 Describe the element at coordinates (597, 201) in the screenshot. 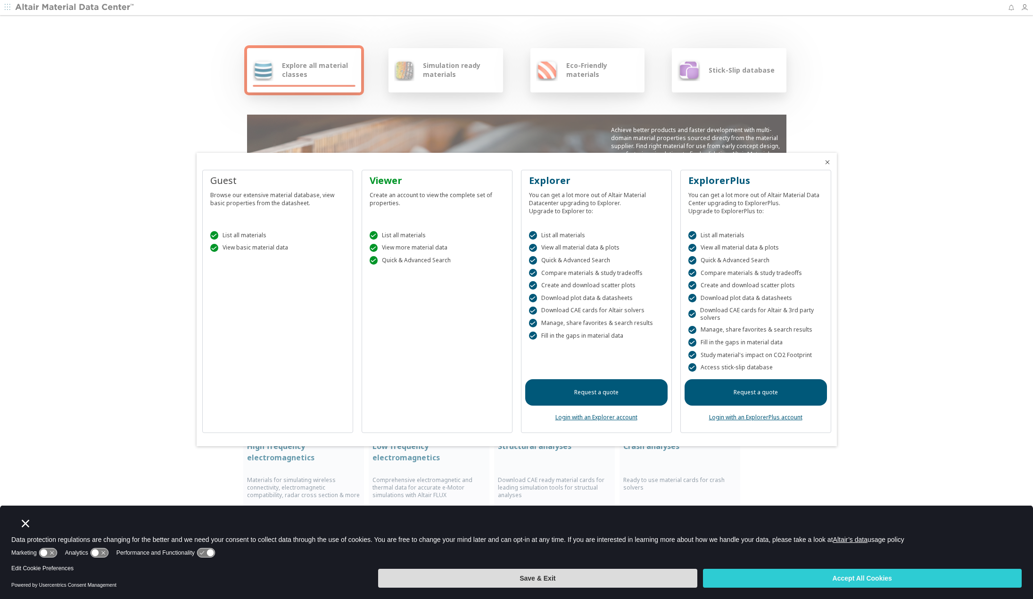

I see `div: You can get a lot more out of Altair Material Datacenter upgrading to Explorer. Upgrade to Explor...` at that location.